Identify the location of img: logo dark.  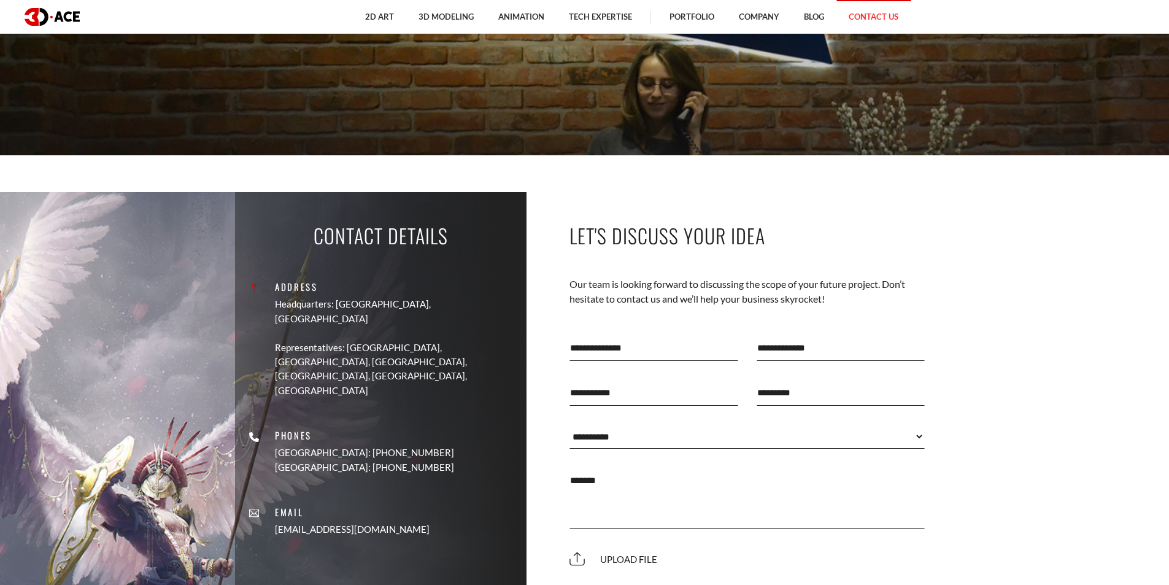
(52, 17).